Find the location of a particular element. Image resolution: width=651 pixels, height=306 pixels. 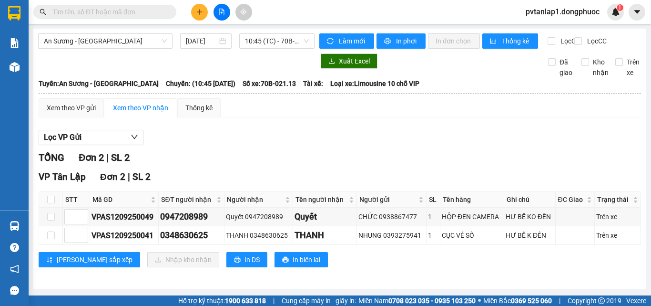

span: Mã GD is located at coordinates (121, 199).